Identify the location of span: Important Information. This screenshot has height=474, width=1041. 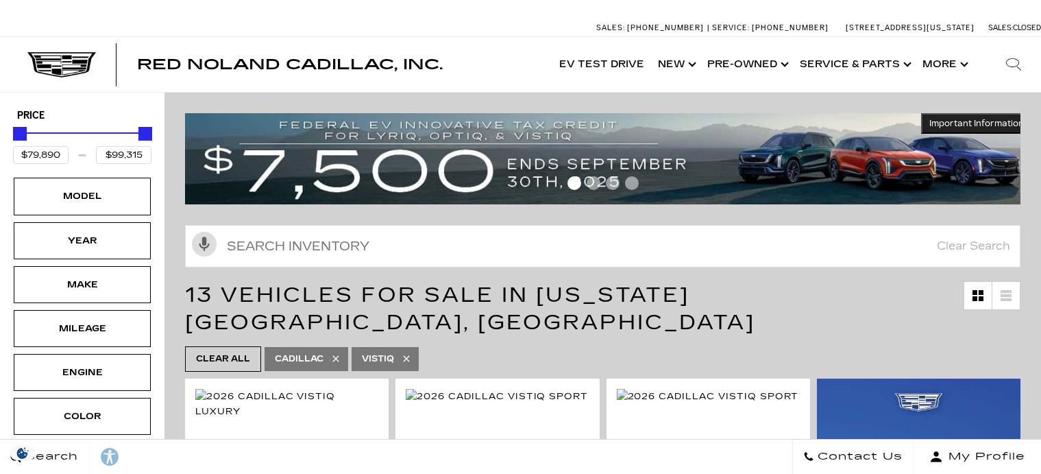
(977, 123).